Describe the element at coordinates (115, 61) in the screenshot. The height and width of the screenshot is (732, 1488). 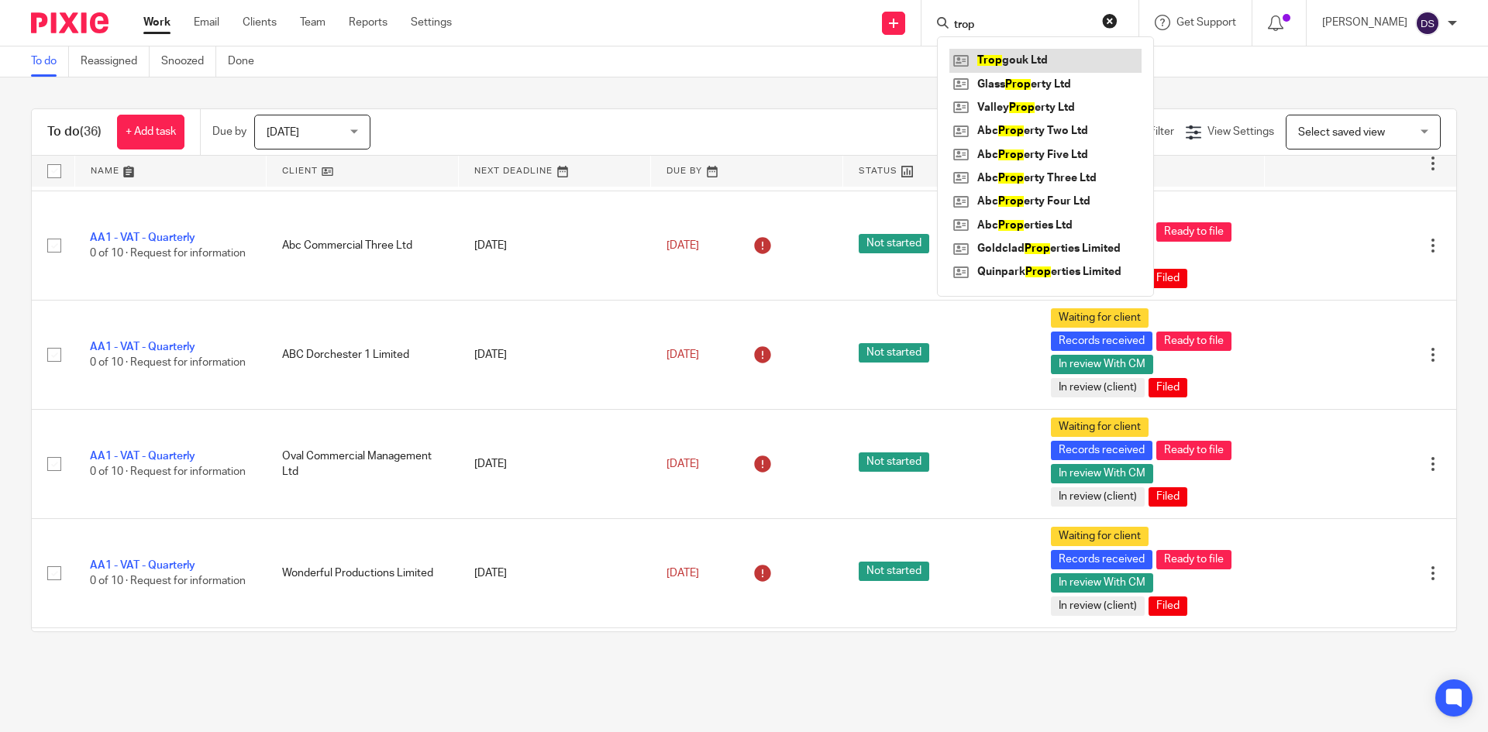
I see `a: Reassigned` at that location.